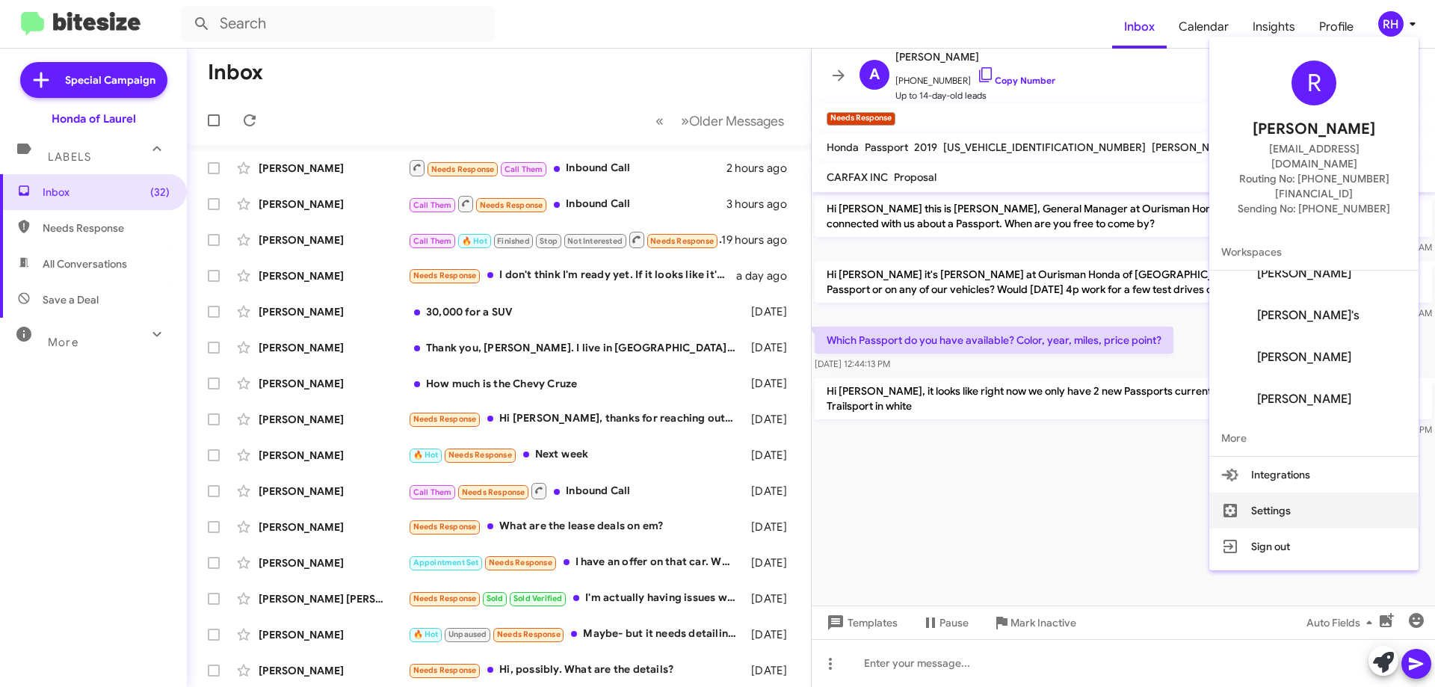 This screenshot has height=687, width=1435. Describe the element at coordinates (1314, 546) in the screenshot. I see `button: Sign out` at that location.